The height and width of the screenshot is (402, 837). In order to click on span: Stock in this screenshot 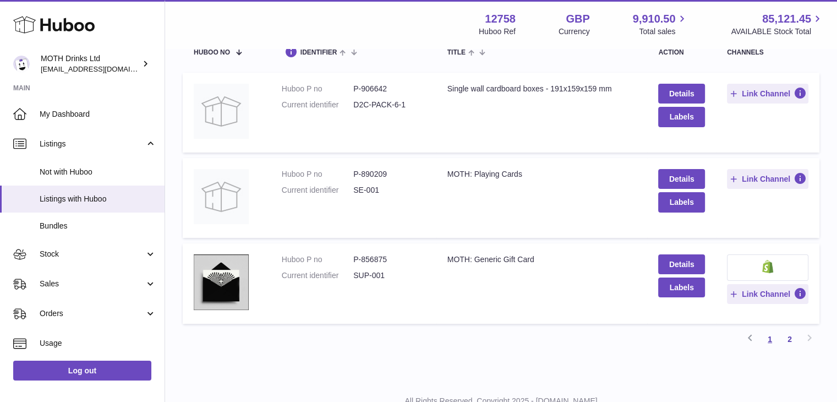, I will do `click(92, 254)`.